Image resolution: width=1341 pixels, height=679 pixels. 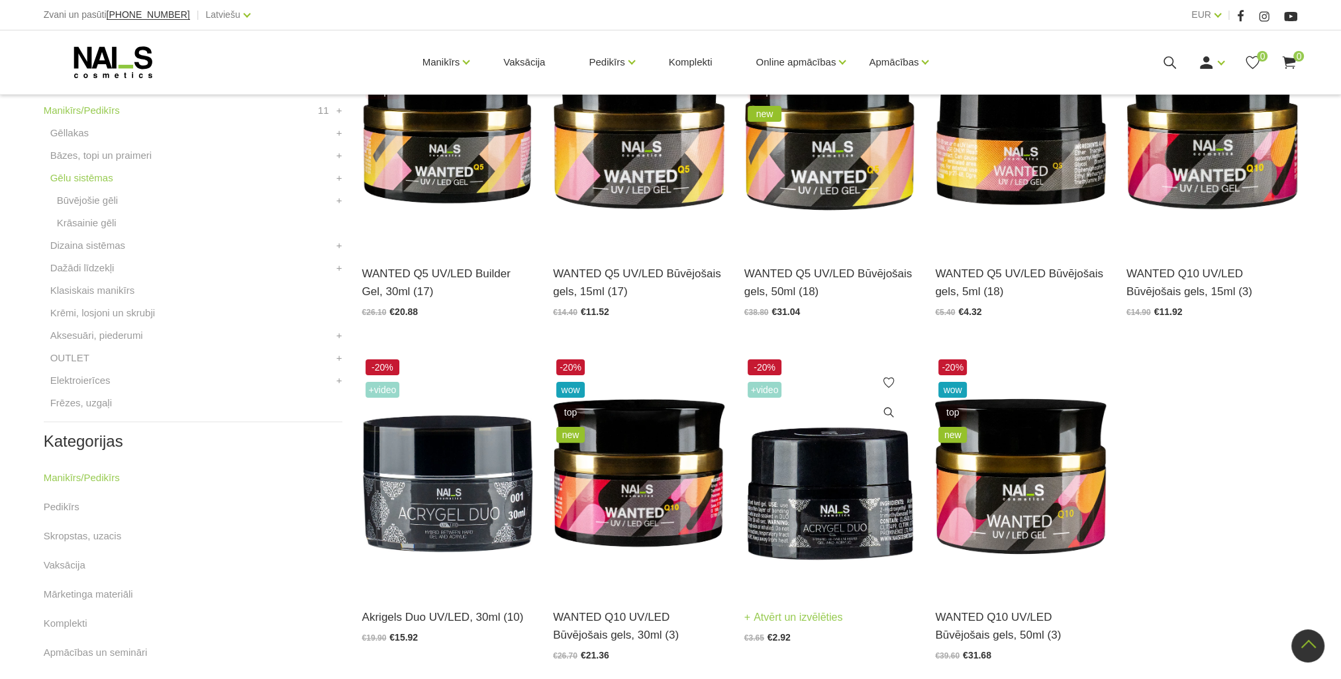 I want to click on div: Zvani un pasūti, so click(x=117, y=15).